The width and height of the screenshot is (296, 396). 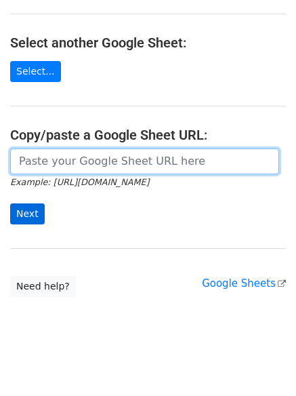 I want to click on h4: Copy/paste a Google Sheet URL:, so click(x=148, y=135).